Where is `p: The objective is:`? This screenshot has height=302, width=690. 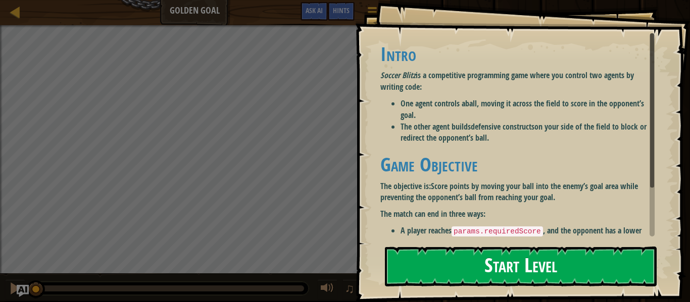 p: The objective is: is located at coordinates (517, 192).